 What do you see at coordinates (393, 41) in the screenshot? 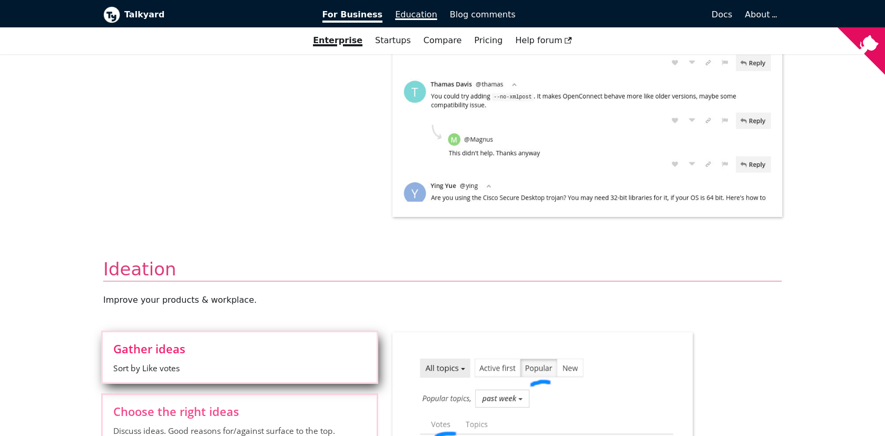
I see `a: Startups` at bounding box center [393, 41].